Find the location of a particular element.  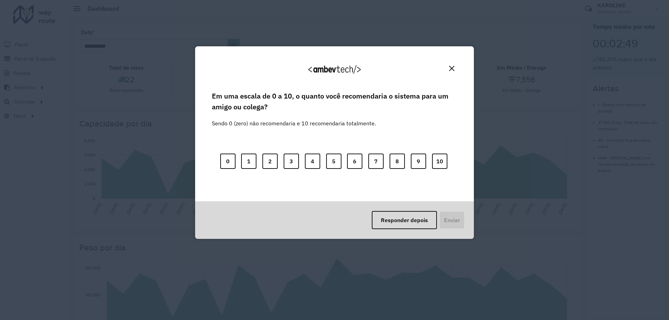

button: 2 is located at coordinates (270, 161).